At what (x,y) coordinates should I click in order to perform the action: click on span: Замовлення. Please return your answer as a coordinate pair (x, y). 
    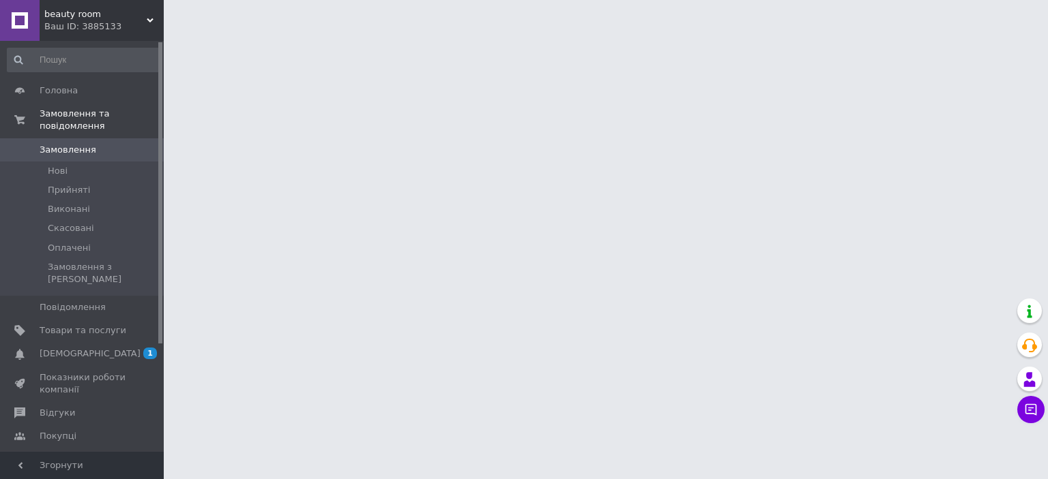
    Looking at the image, I should click on (68, 150).